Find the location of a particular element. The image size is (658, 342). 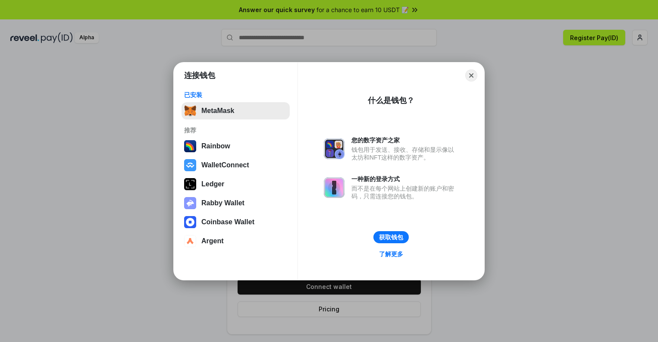

div: 您的数字资产之家 is located at coordinates (405, 140).